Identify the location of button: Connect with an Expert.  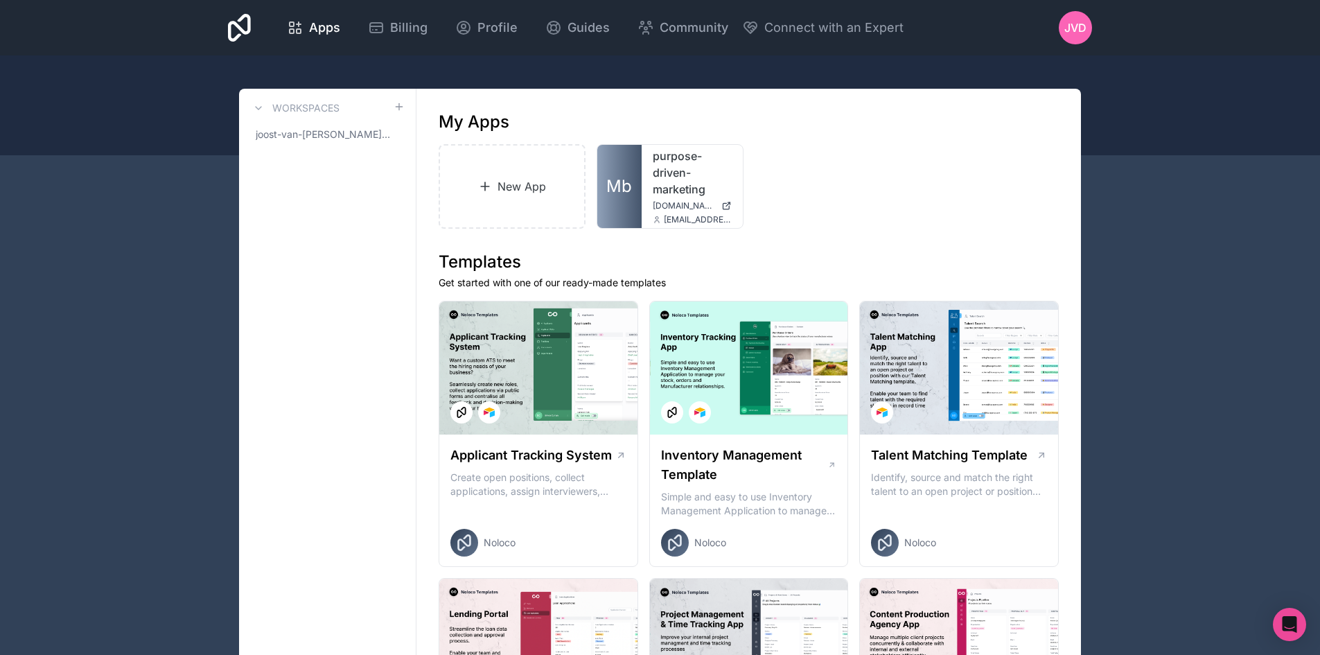
(822, 28).